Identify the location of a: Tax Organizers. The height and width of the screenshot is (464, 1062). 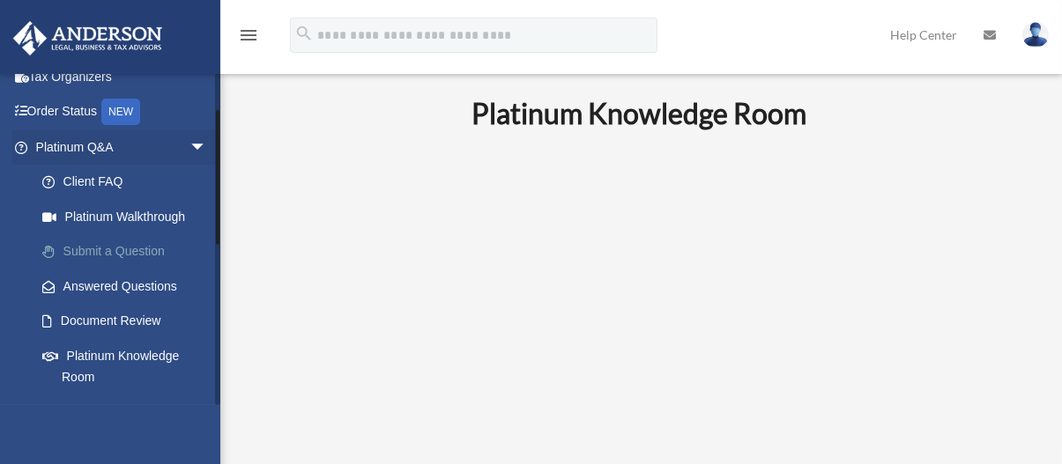
(123, 77).